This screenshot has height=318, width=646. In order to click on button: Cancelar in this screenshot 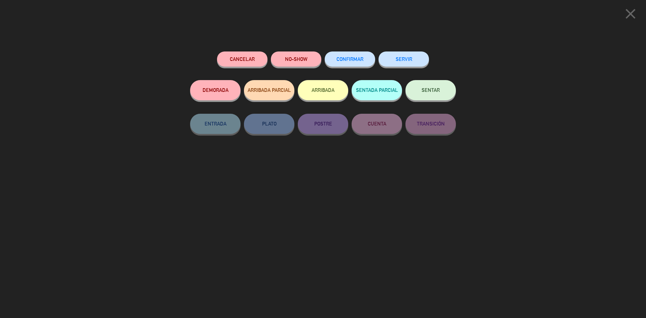, I will do `click(242, 59)`.